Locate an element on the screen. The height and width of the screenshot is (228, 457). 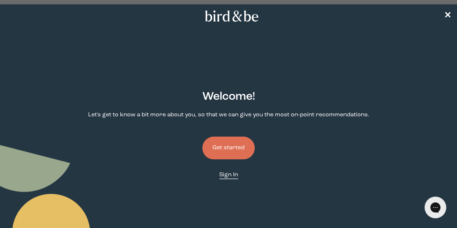
a: Get started is located at coordinates (228, 148).